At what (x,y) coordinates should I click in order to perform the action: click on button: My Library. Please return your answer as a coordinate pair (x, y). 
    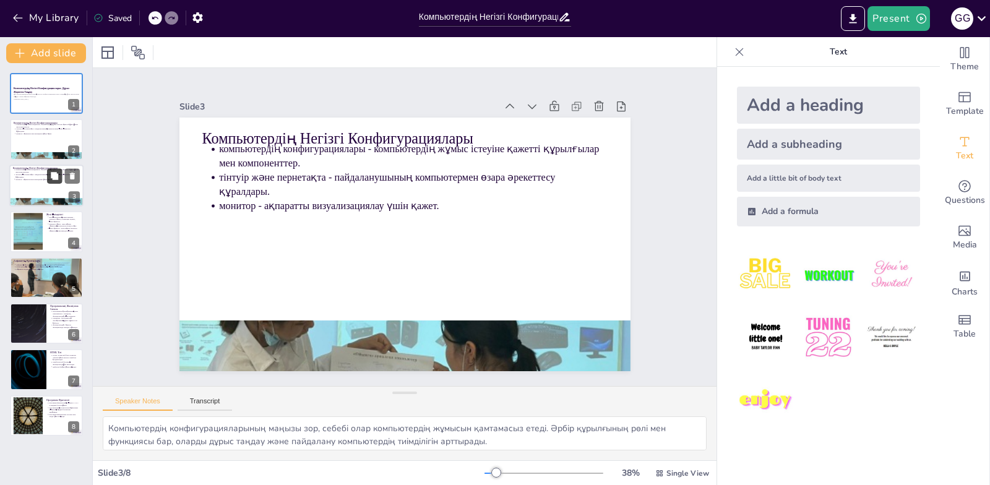
    Looking at the image, I should click on (46, 18).